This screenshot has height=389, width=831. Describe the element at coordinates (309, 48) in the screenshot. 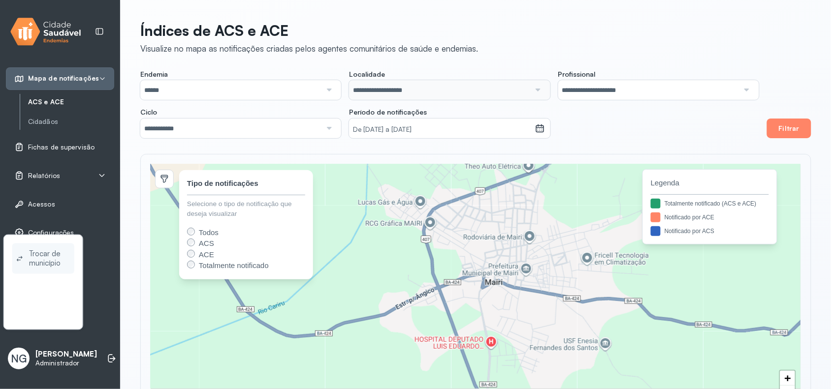

I see `div: Visualize no mapa as notificações criadas pelos agentes comunitários de saúde e endemias.` at that location.